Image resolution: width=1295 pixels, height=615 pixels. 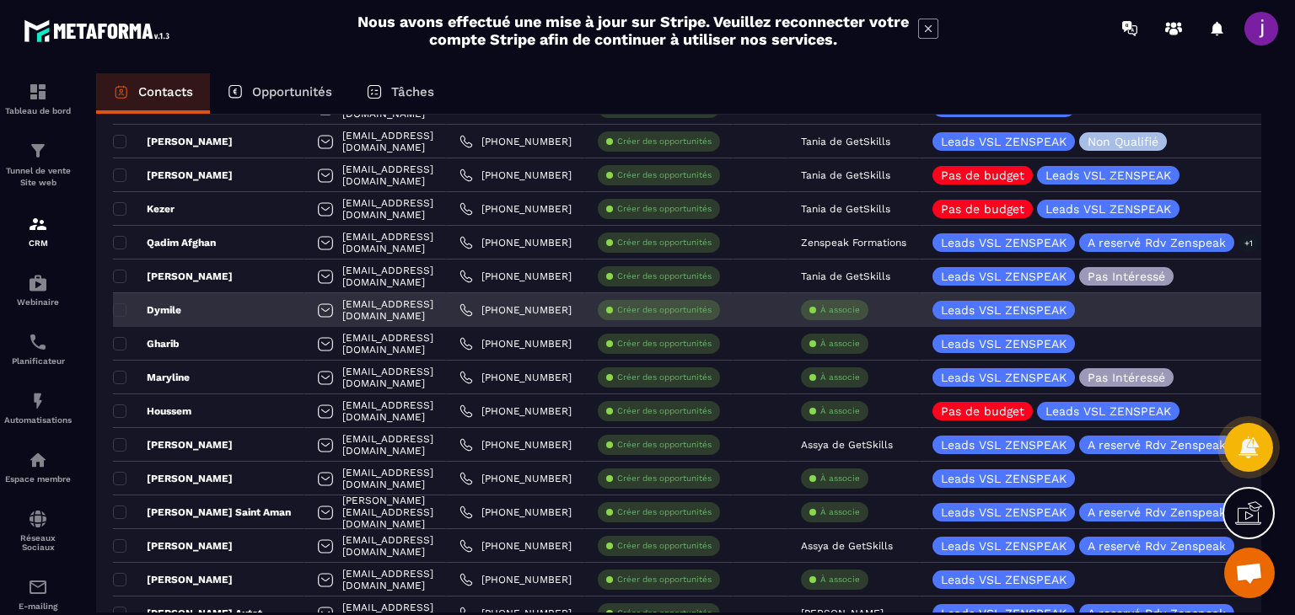 I want to click on p: Opportunités, so click(x=292, y=92).